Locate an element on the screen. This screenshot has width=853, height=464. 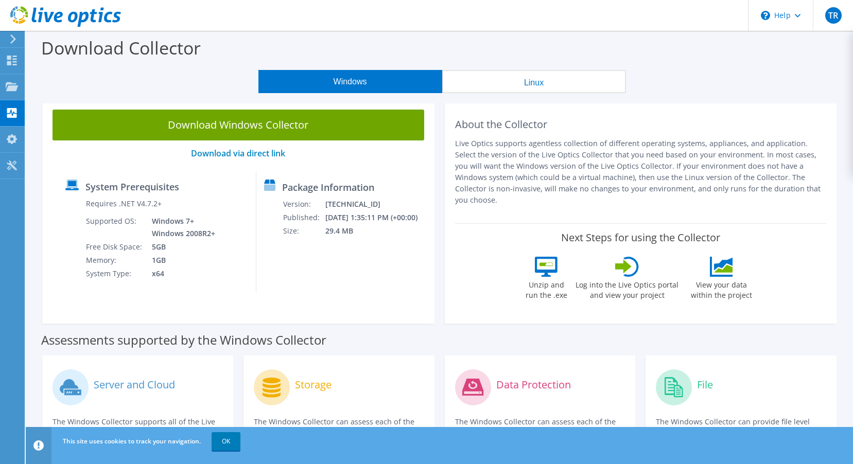
label: Next Steps for using the Collector is located at coordinates (640, 238).